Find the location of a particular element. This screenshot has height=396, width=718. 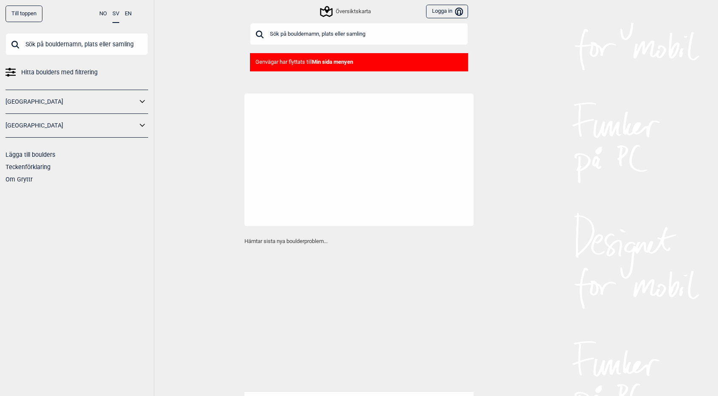

a: Om Gryttr is located at coordinates (19, 179).